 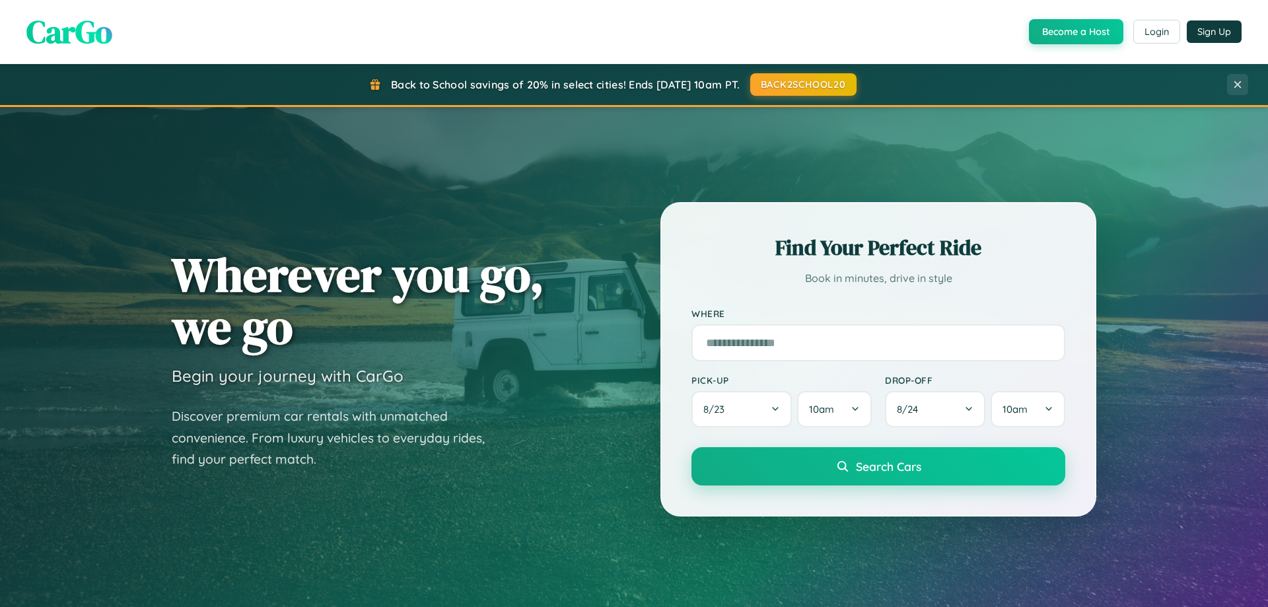 What do you see at coordinates (337, 438) in the screenshot?
I see `p: Discover premium car rentals with unmatched convenience. From luxury vehicles to everyday rides, ...` at bounding box center [337, 438].